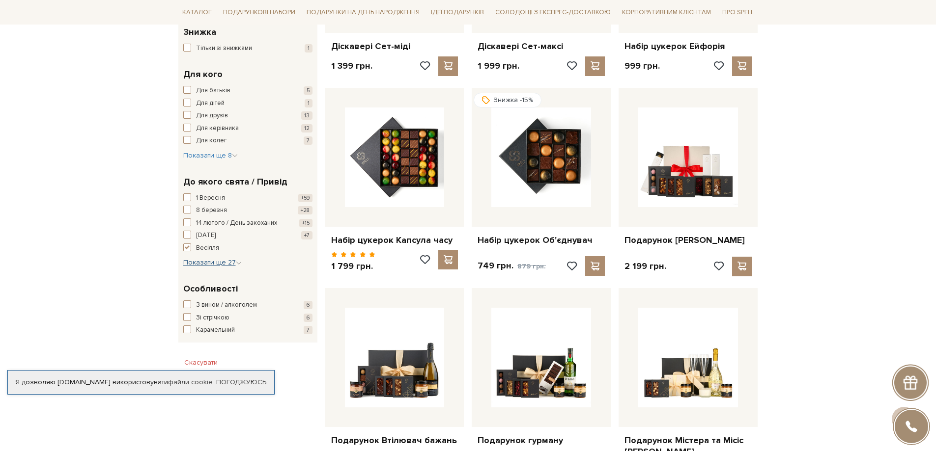 The width and height of the screenshot is (936, 451). What do you see at coordinates (248, 49) in the screenshot?
I see `button: Тільки зі знижками 1` at bounding box center [248, 49].